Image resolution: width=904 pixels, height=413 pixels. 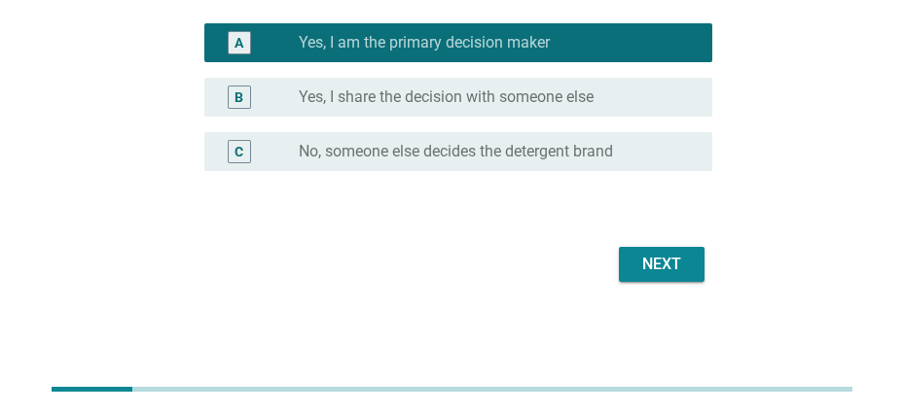 I want to click on div: Next, so click(x=661, y=265).